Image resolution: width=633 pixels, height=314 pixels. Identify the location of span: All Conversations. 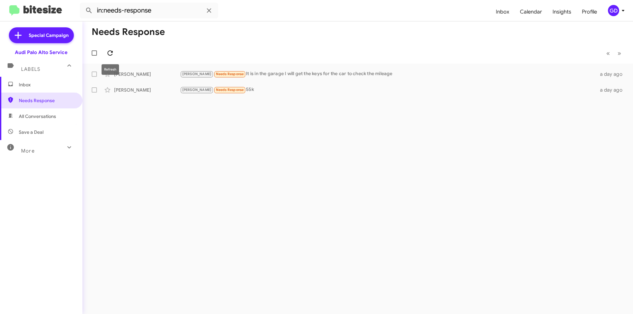
(37, 116).